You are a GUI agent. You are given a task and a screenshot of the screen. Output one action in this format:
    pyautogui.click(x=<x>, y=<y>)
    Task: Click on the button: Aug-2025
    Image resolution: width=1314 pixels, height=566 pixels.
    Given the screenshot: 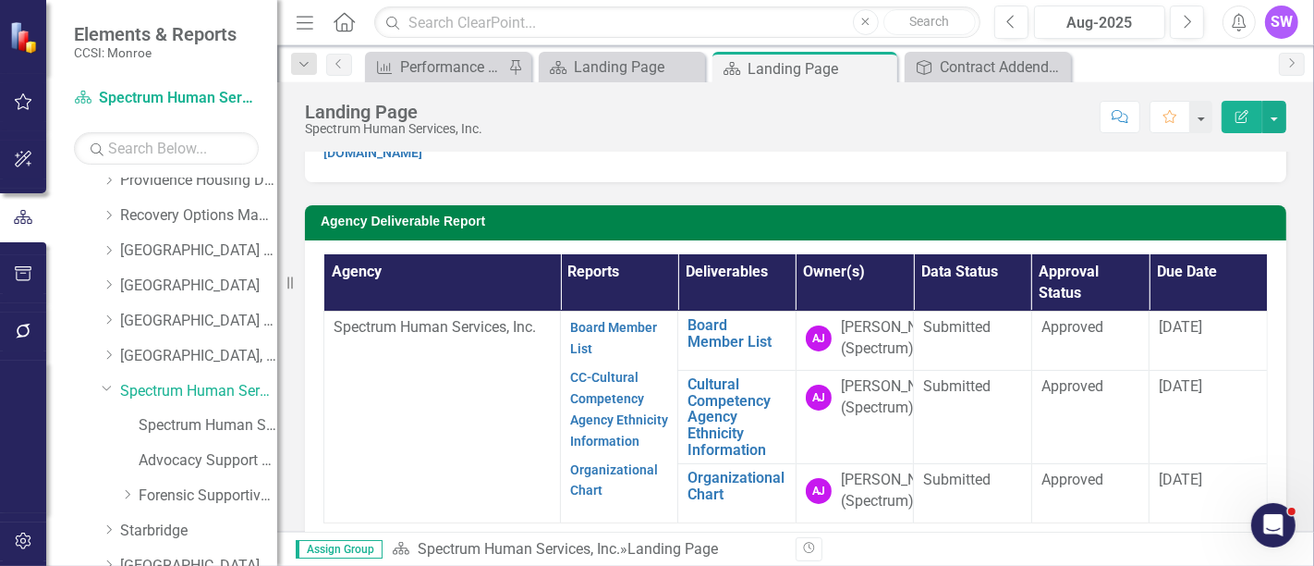 What is the action you would take?
    pyautogui.click(x=1100, y=22)
    